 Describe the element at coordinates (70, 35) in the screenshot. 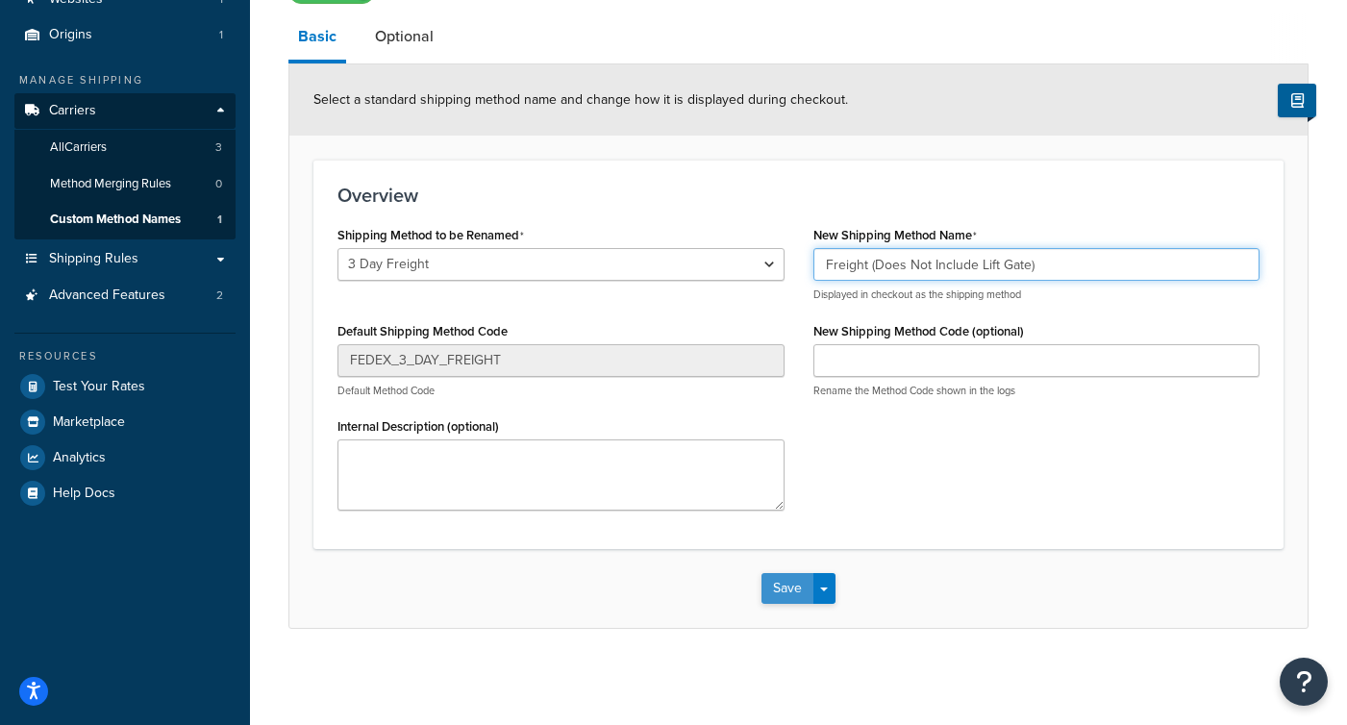

I see `span: Origins` at that location.